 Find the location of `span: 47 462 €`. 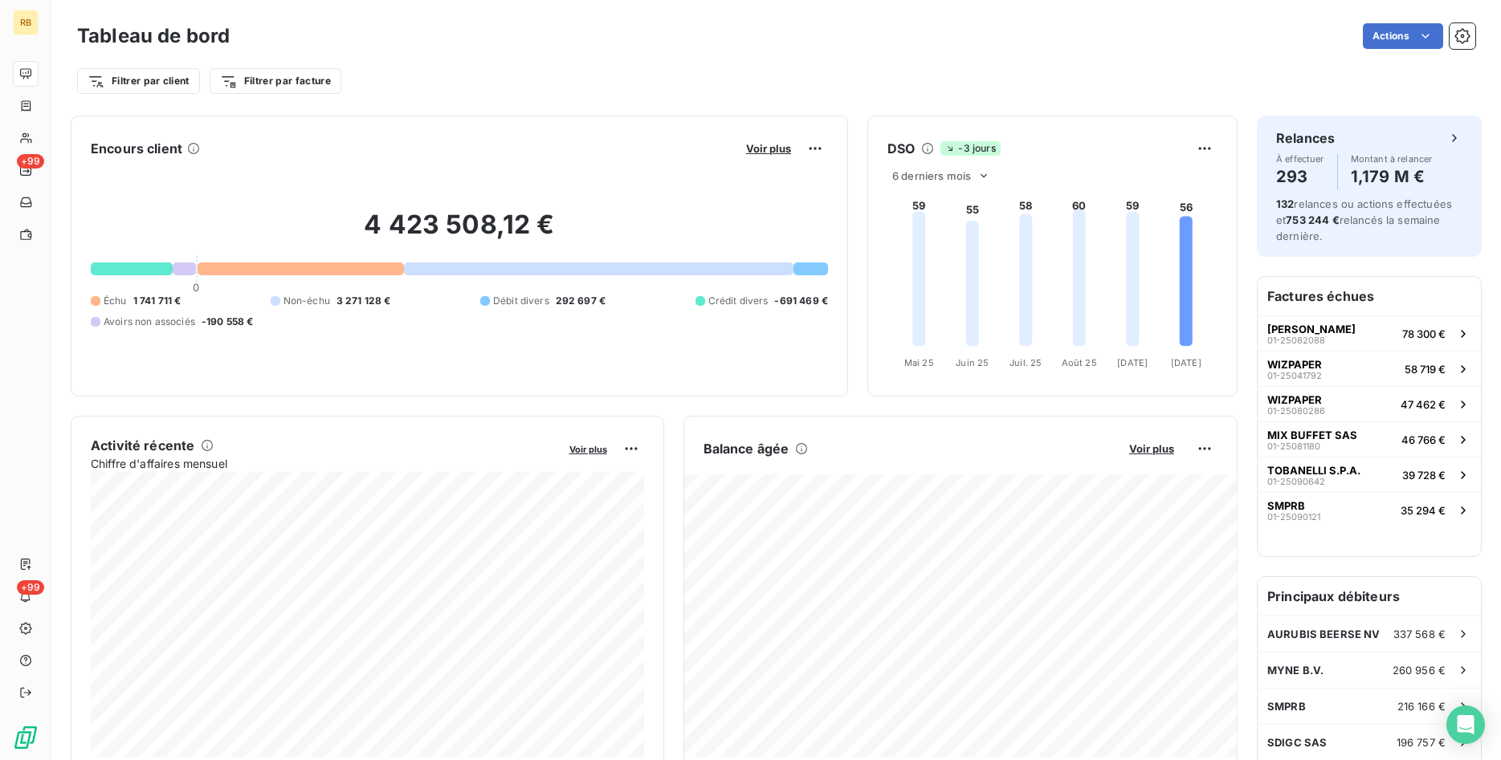

span: 47 462 € is located at coordinates (1423, 405).